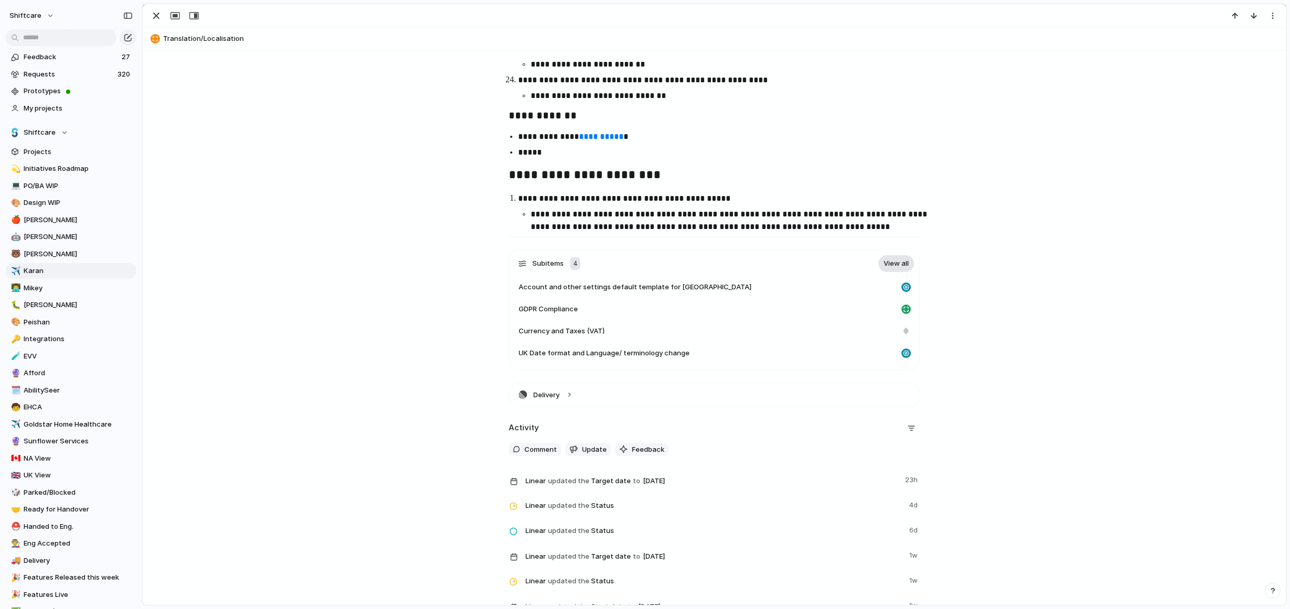 The height and width of the screenshot is (609, 1290). What do you see at coordinates (71, 578) in the screenshot?
I see `div: 🎉Features Released this week` at bounding box center [71, 578].